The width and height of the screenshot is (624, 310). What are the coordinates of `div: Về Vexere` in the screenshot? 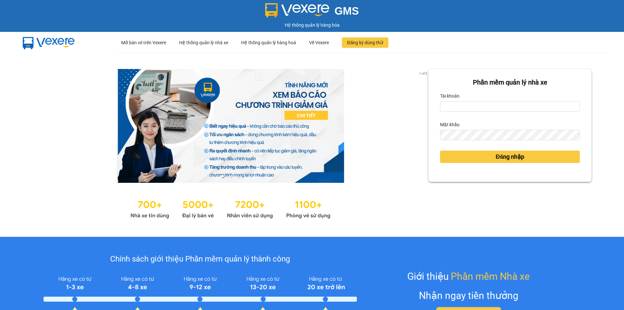 It's located at (319, 43).